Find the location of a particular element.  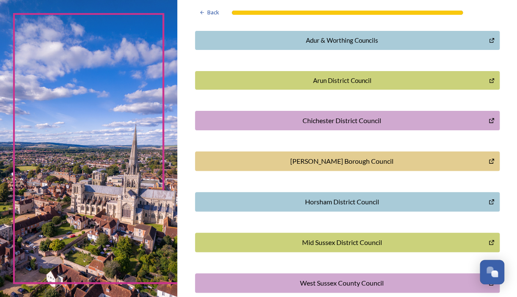

button: West Sussex County Council is located at coordinates (347, 283).